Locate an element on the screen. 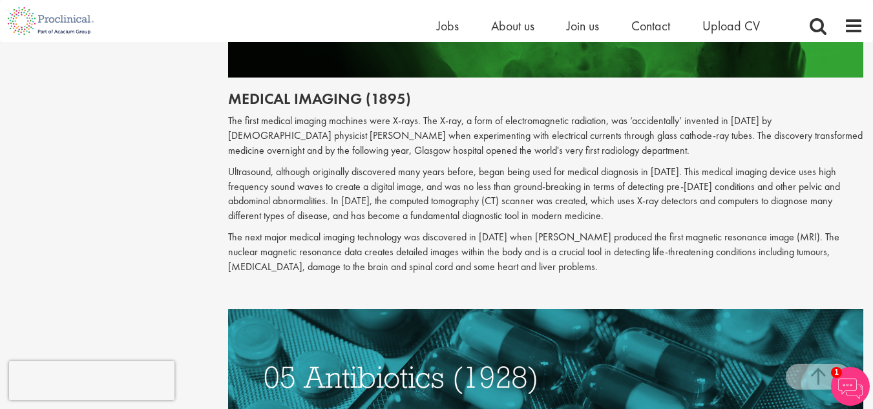 This screenshot has width=873, height=409. h2: Medical imaging (1895) is located at coordinates (545, 99).